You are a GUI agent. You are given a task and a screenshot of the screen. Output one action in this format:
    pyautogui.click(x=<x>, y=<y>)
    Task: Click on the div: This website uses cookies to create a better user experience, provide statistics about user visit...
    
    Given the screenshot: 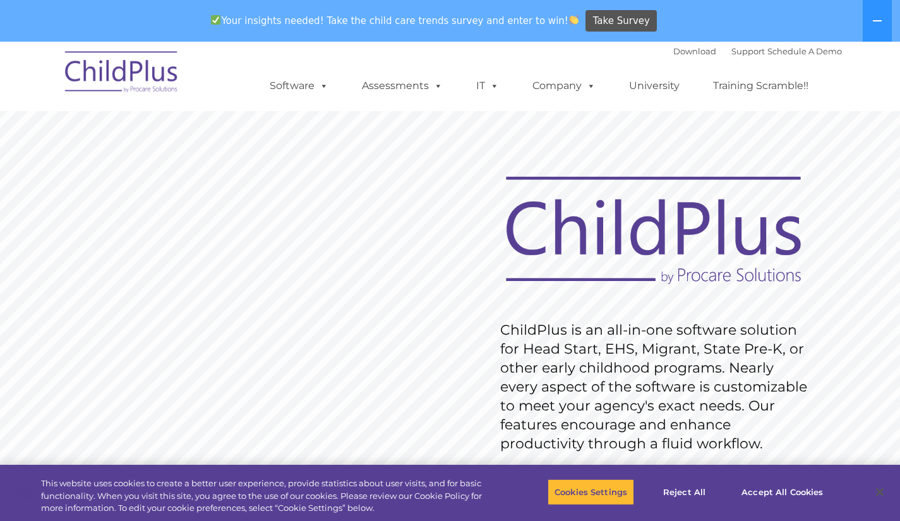 What is the action you would take?
    pyautogui.click(x=268, y=496)
    